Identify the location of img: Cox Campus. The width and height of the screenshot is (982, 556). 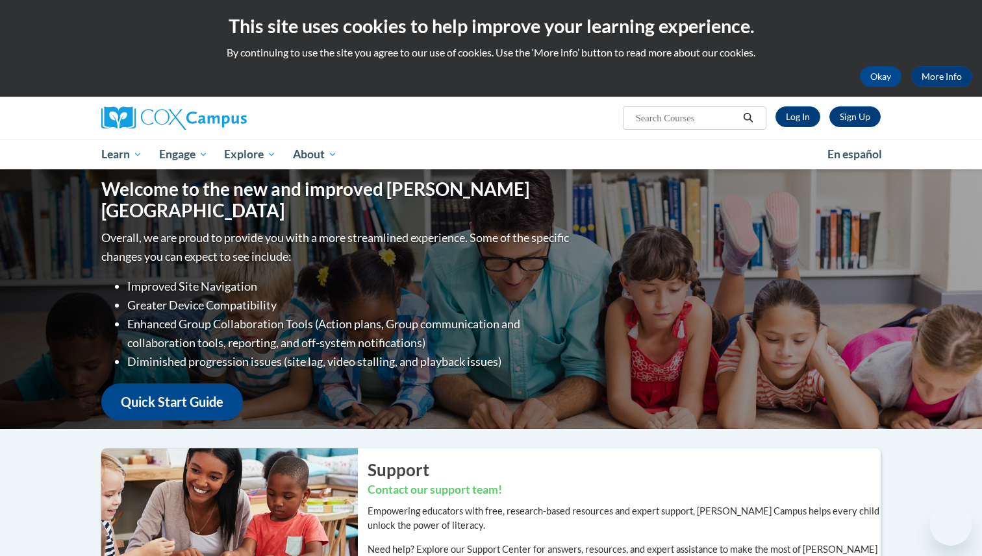
(174, 118).